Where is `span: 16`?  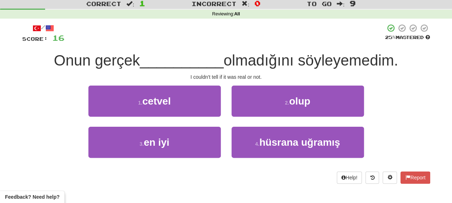
span: 16 is located at coordinates (58, 38).